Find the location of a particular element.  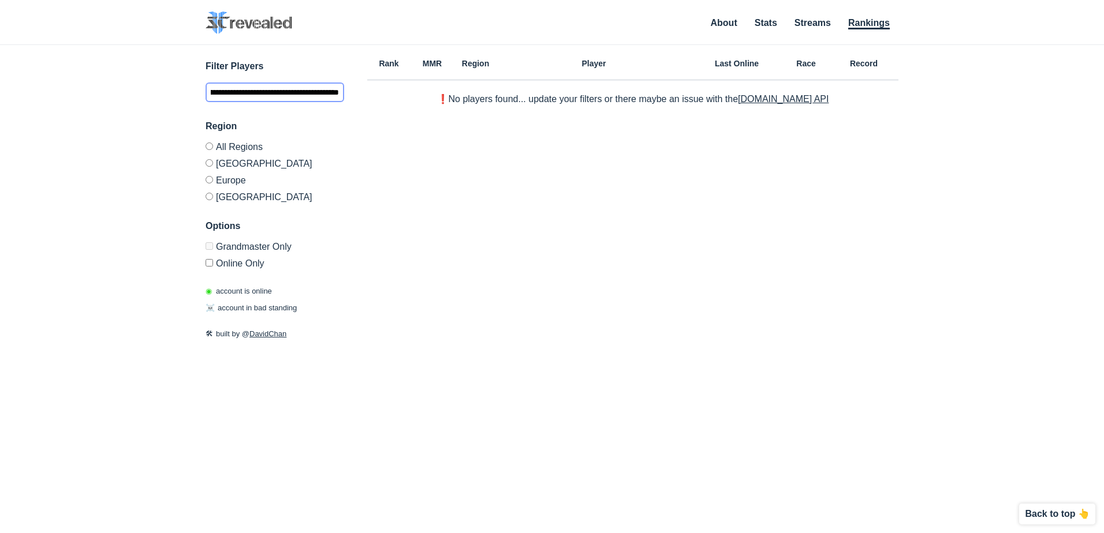

a: DavidChan is located at coordinates (268, 334).